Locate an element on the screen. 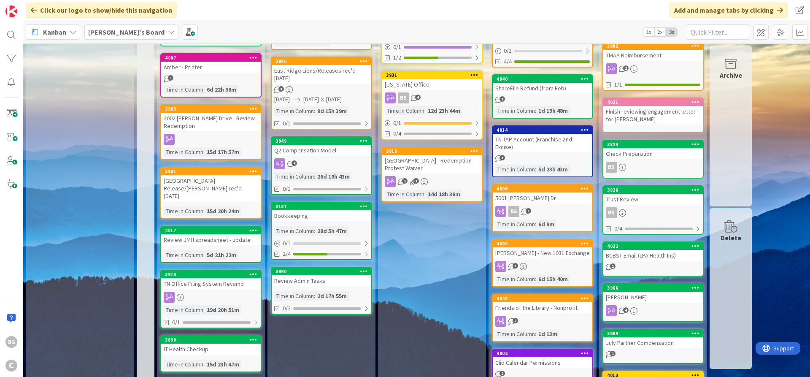  div: 19d 20h 51m is located at coordinates (223, 310).